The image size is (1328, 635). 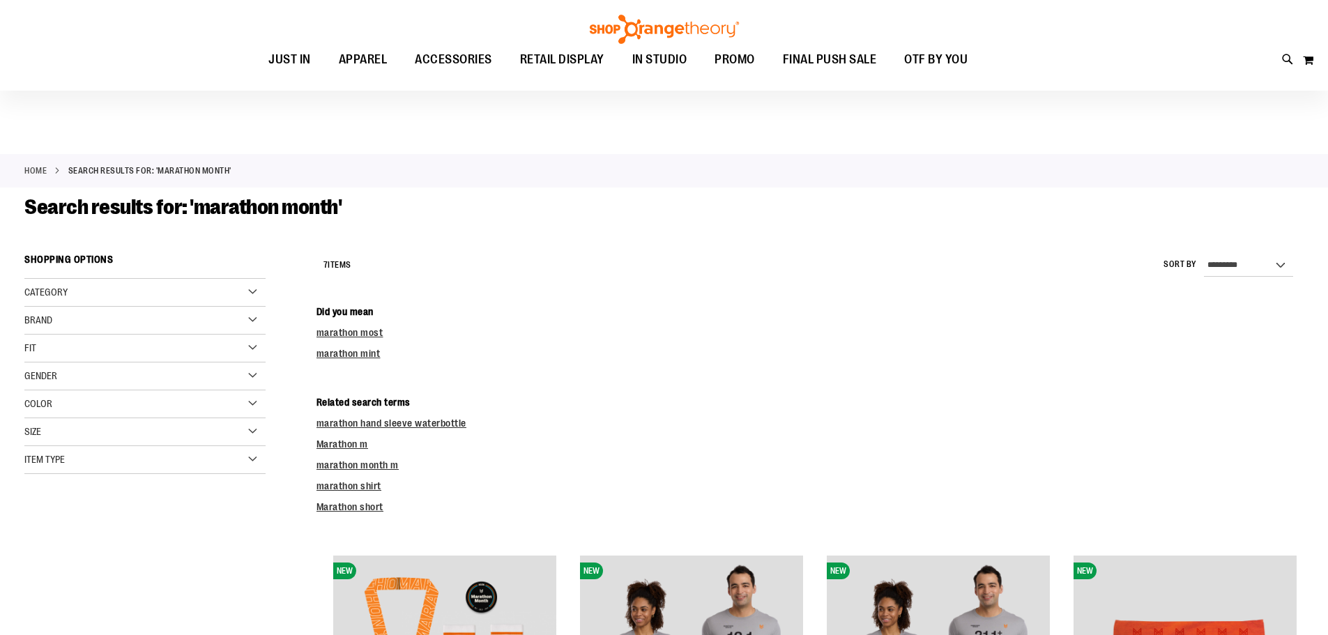 What do you see at coordinates (363, 59) in the screenshot?
I see `span: APPAREL` at bounding box center [363, 59].